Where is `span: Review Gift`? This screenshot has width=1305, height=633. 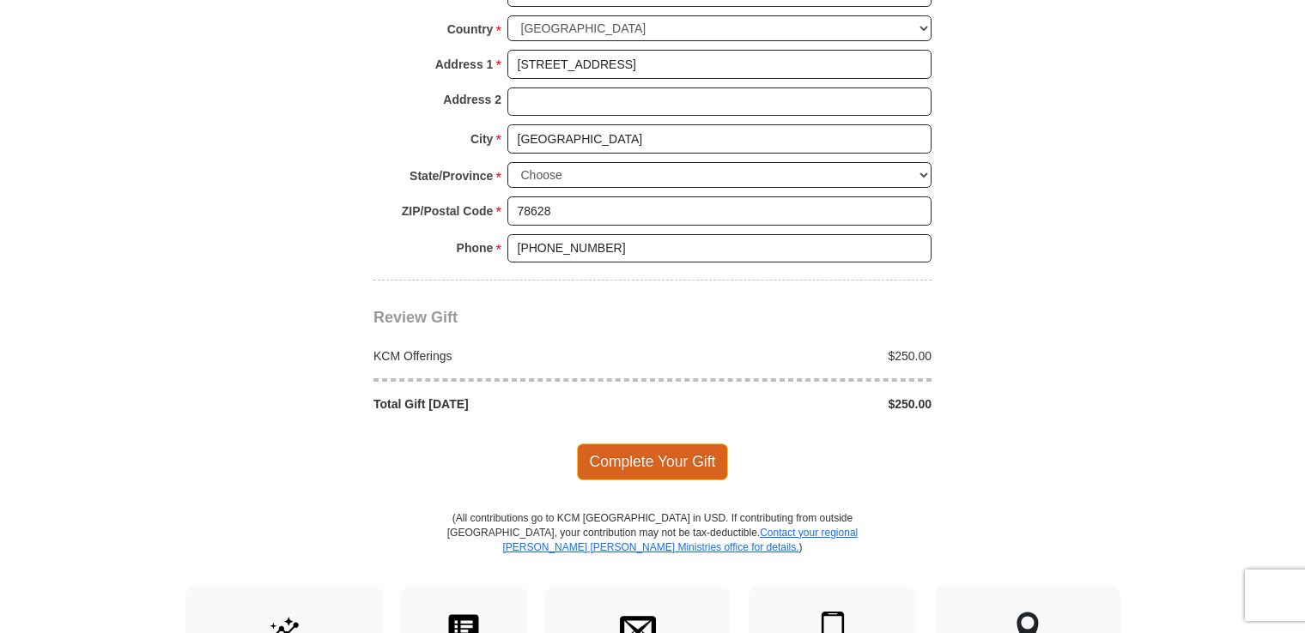
span: Review Gift is located at coordinates (415, 318).